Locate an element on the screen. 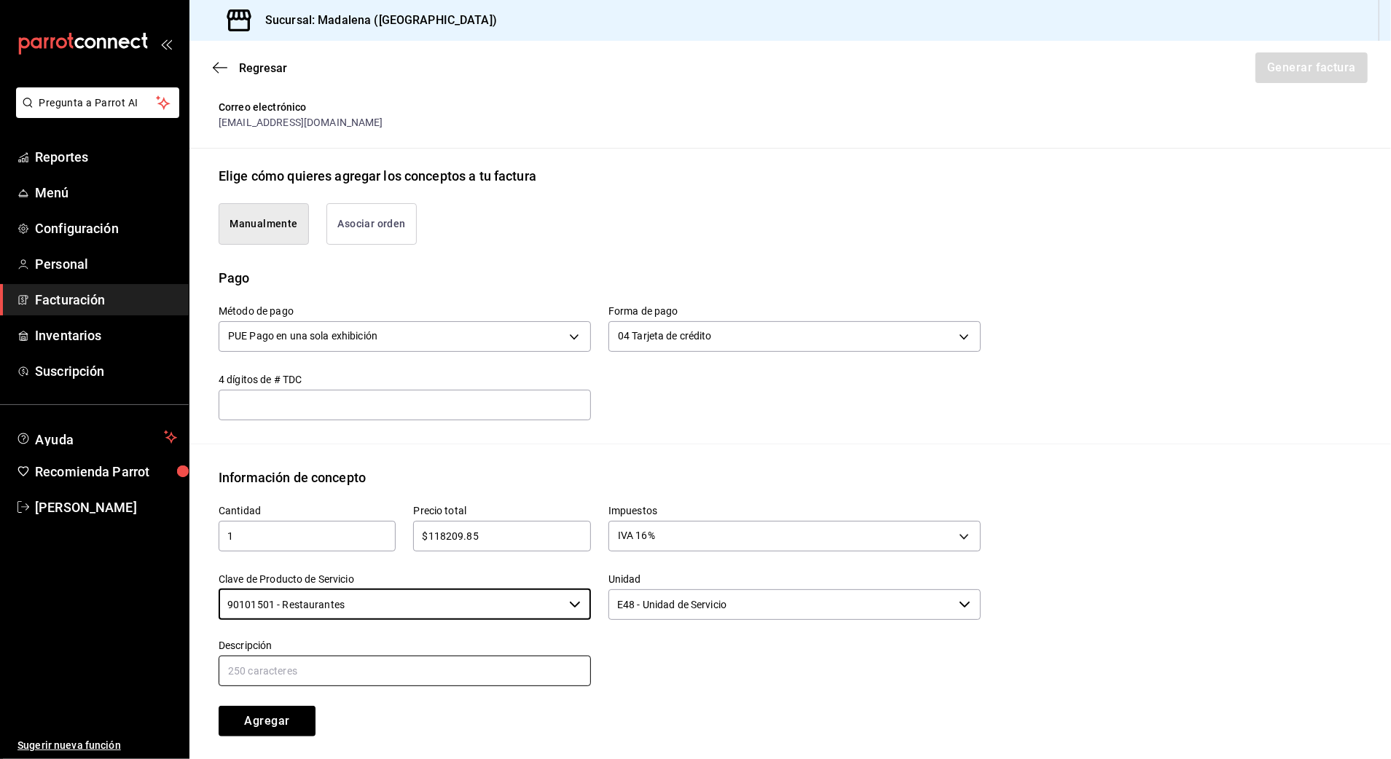 Image resolution: width=1391 pixels, height=759 pixels. label: Método de pago is located at coordinates (404, 311).